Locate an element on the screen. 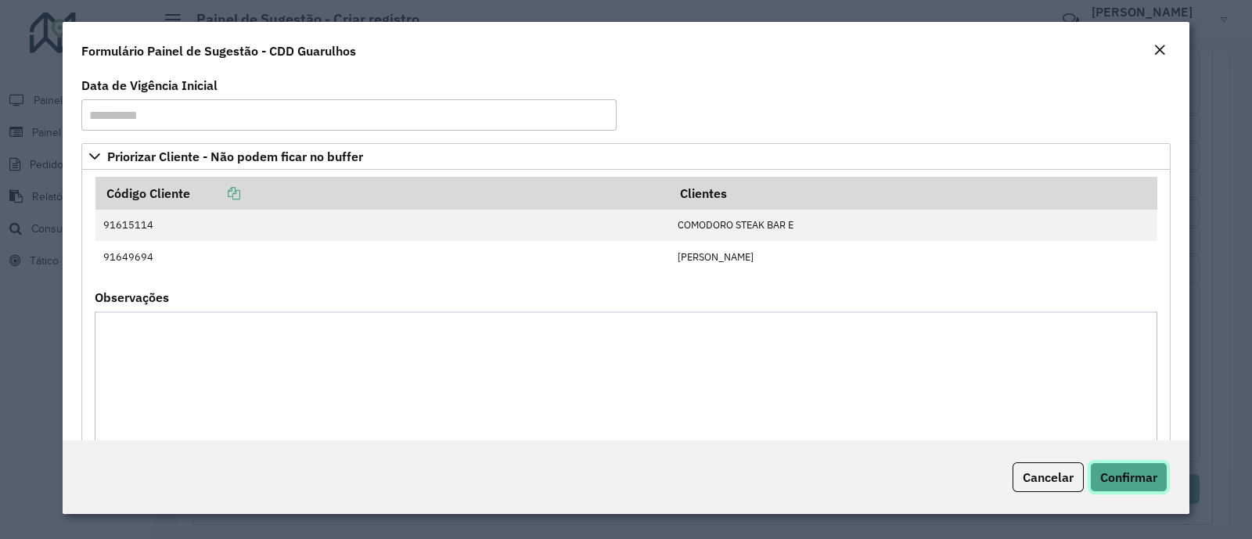  th: Clientes is located at coordinates (912, 193).